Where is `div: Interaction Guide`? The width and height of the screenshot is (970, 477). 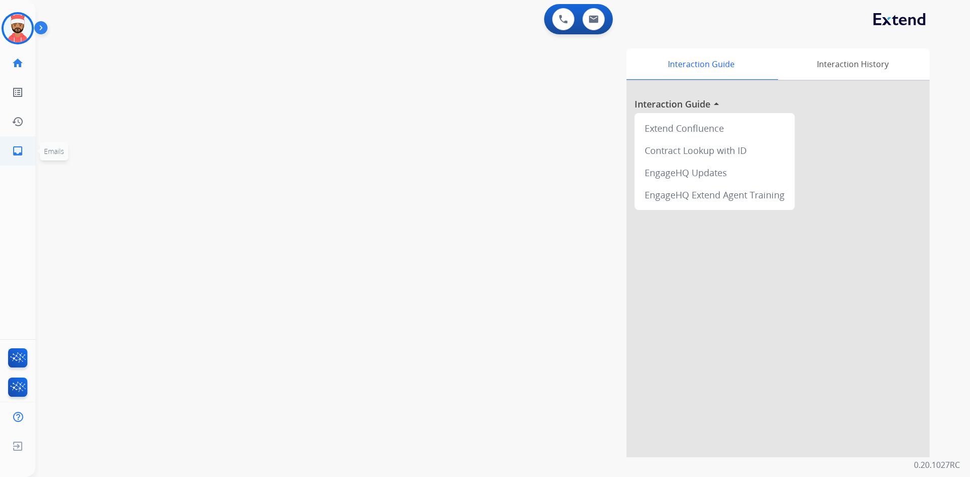 div: Interaction Guide is located at coordinates (700, 64).